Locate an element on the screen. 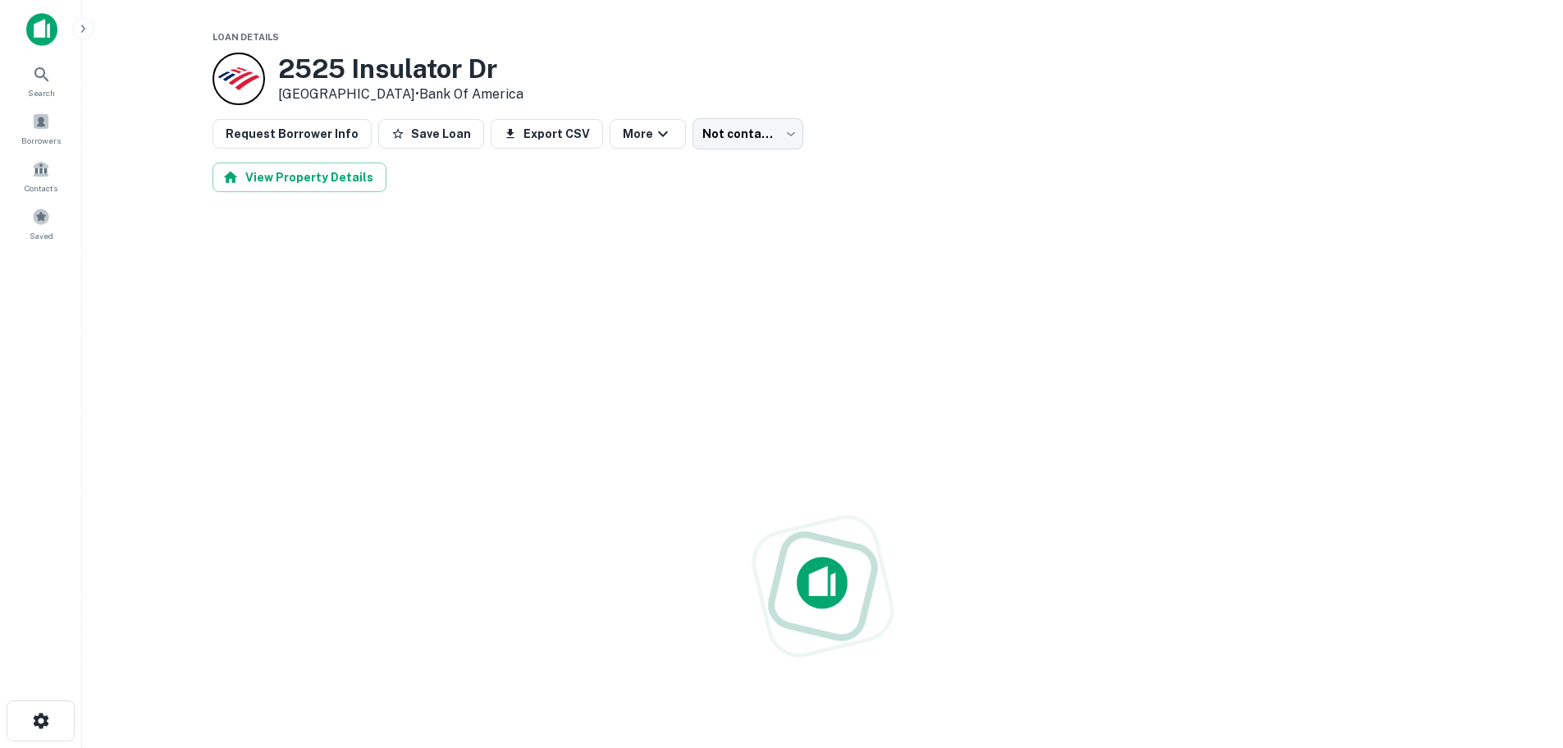 The height and width of the screenshot is (748, 1563). div: Contacts is located at coordinates (41, 176).